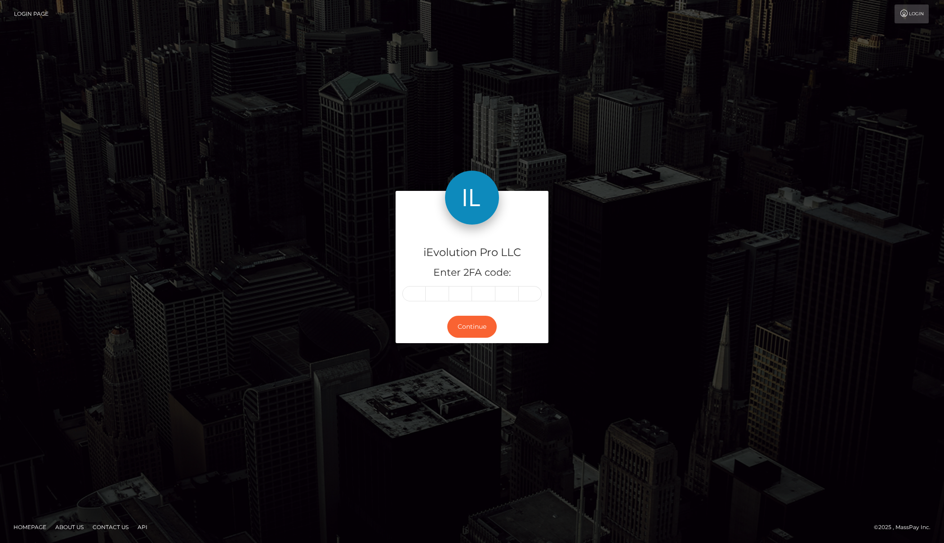  Describe the element at coordinates (111, 527) in the screenshot. I see `a: Contact Us` at that location.